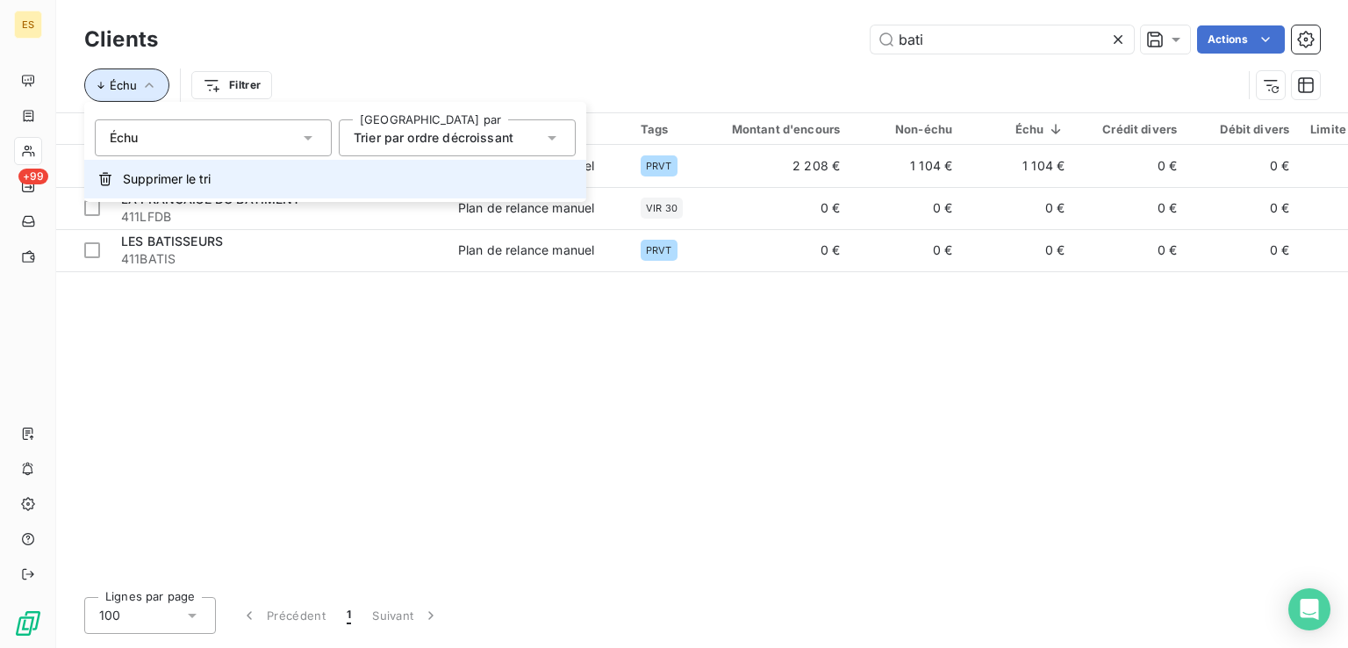 The width and height of the screenshot is (1348, 648). I want to click on button: Filtrer, so click(232, 85).